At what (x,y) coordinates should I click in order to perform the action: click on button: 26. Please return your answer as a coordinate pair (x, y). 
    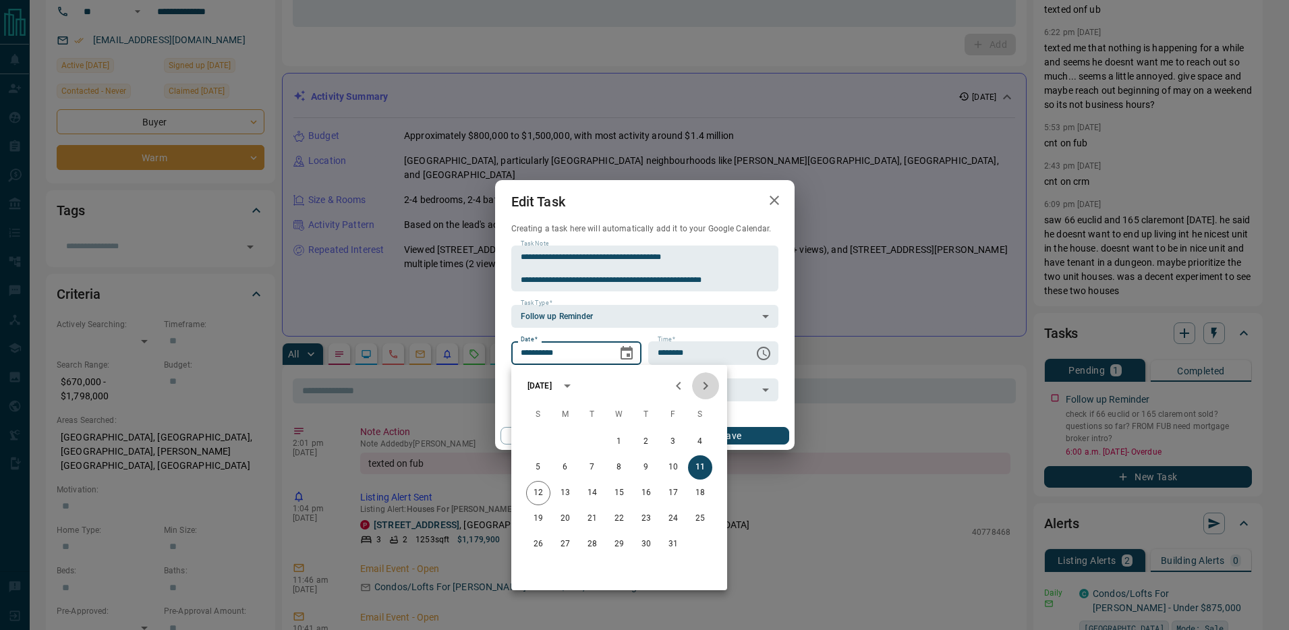
    Looking at the image, I should click on (538, 544).